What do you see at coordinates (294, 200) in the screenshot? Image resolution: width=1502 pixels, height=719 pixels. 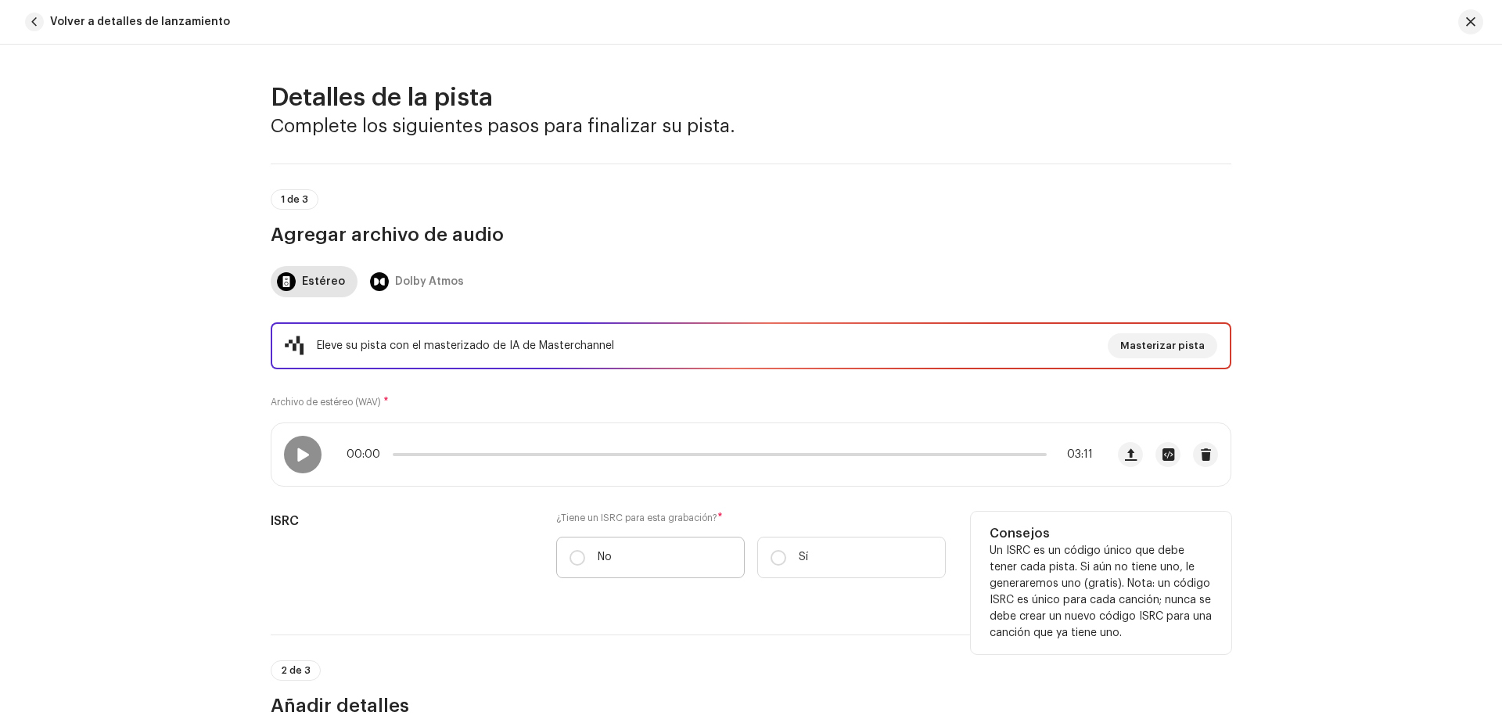 I see `span: 1 de 3` at bounding box center [294, 200].